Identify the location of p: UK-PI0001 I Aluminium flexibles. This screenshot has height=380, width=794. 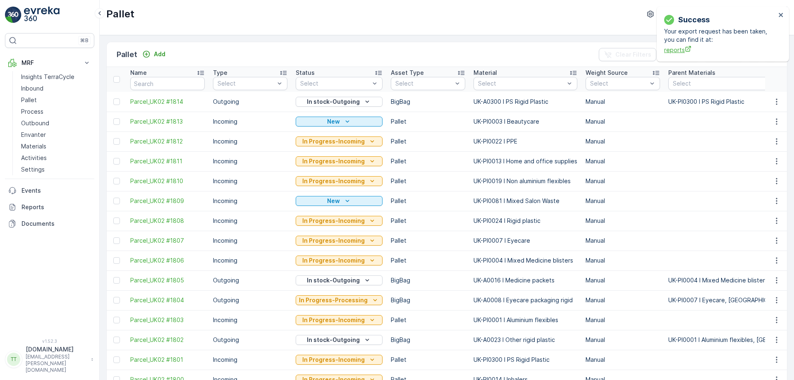
(525, 320).